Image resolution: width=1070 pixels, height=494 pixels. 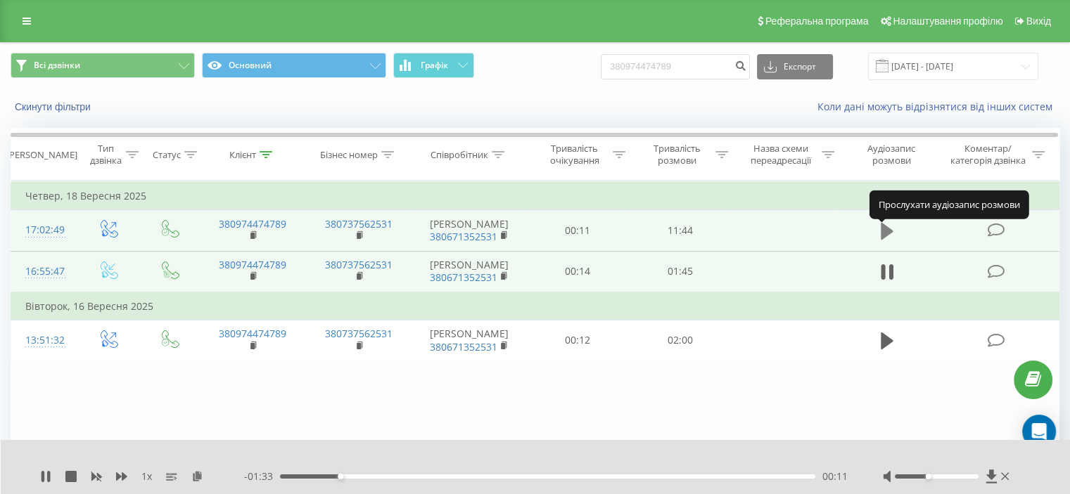 I want to click on div: 16:55:47, so click(x=44, y=271).